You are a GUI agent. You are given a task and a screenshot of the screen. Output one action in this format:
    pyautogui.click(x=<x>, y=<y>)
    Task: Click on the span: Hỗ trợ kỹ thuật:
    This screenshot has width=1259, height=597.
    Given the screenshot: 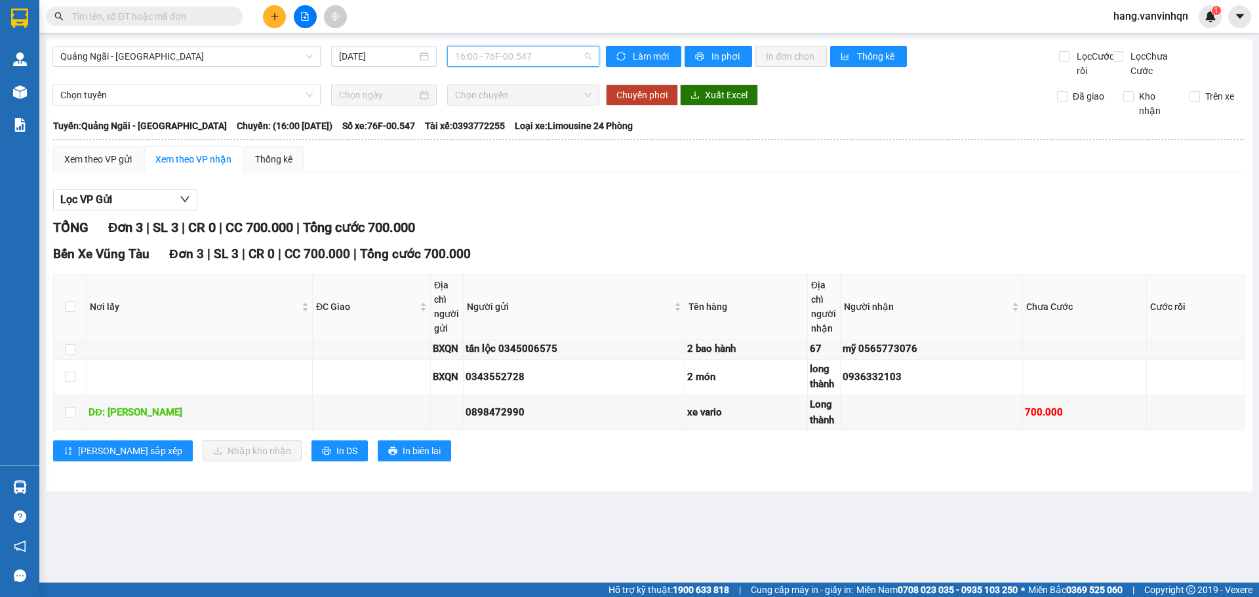 What is the action you would take?
    pyautogui.click(x=669, y=590)
    